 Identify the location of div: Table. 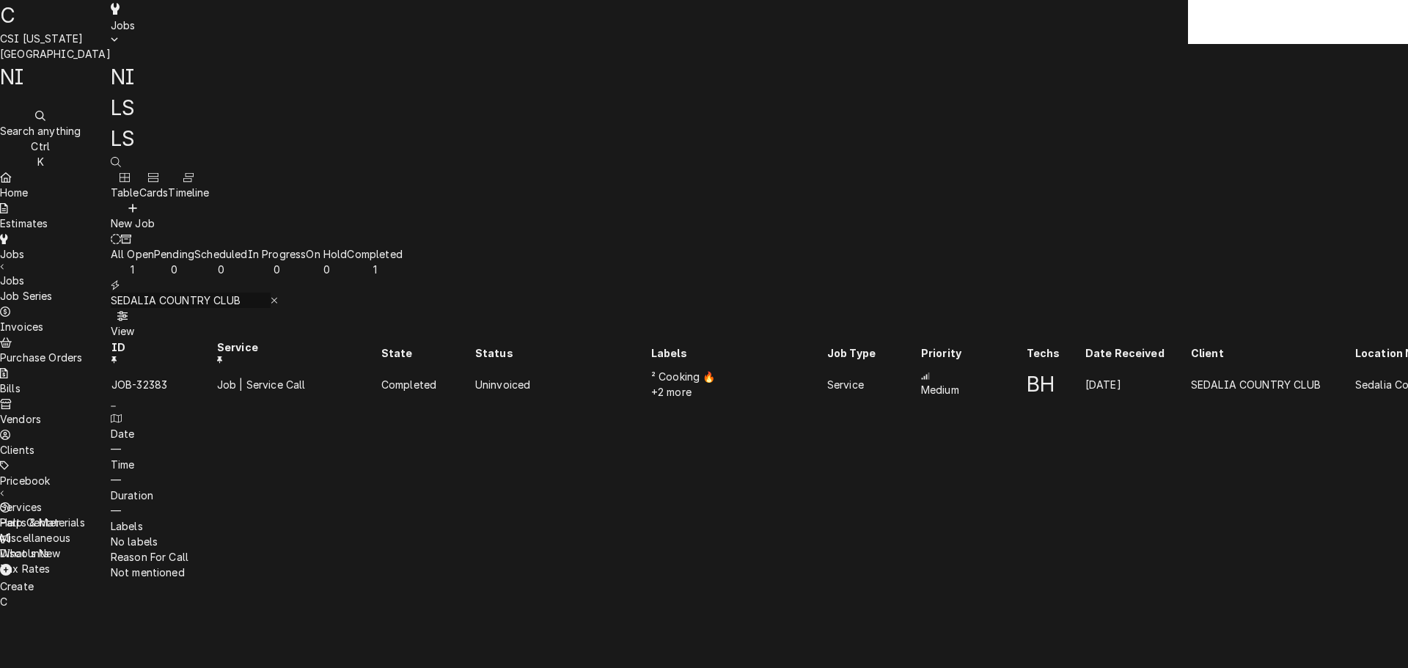
(125, 192).